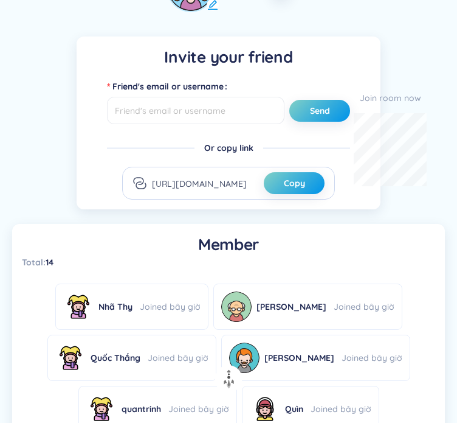 The height and width of the screenshot is (423, 457). I want to click on div: Join room now, so click(390, 98).